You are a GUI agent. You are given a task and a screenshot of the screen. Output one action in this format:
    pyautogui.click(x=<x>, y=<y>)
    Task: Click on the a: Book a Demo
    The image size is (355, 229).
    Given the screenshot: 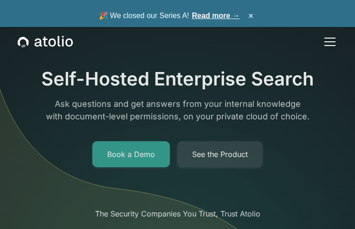 What is the action you would take?
    pyautogui.click(x=131, y=154)
    